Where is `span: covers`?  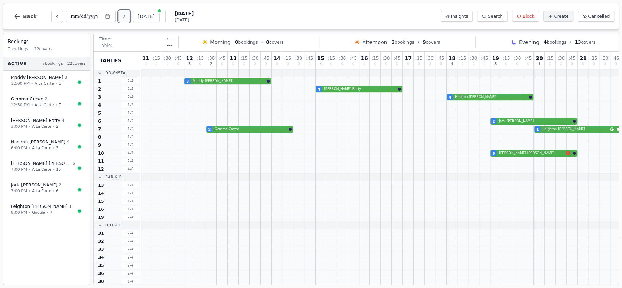
span: covers is located at coordinates (432, 42).